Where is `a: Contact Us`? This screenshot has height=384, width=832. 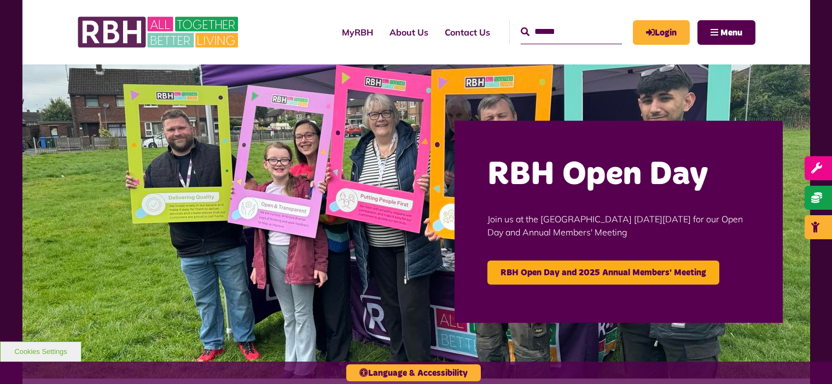 a: Contact Us is located at coordinates (467, 32).